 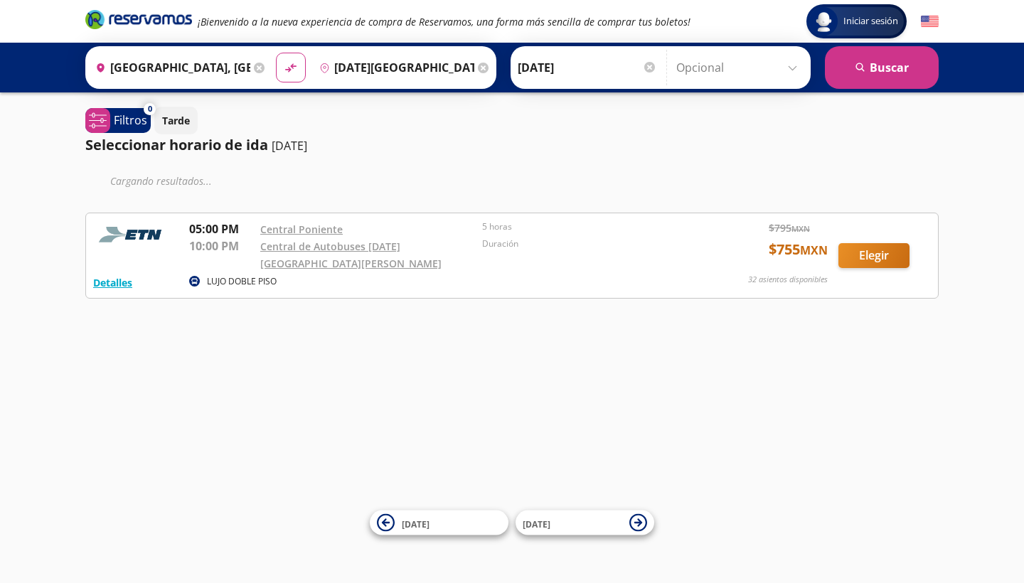 I want to click on em: Cargando resultados ..., so click(x=161, y=181).